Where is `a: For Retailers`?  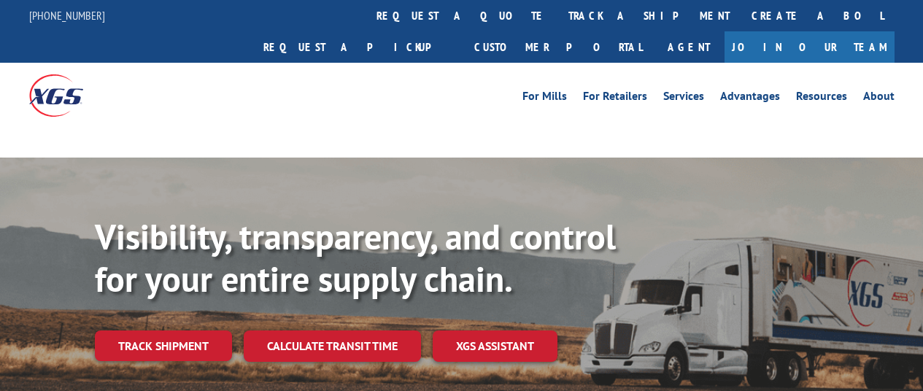 a: For Retailers is located at coordinates (615, 99).